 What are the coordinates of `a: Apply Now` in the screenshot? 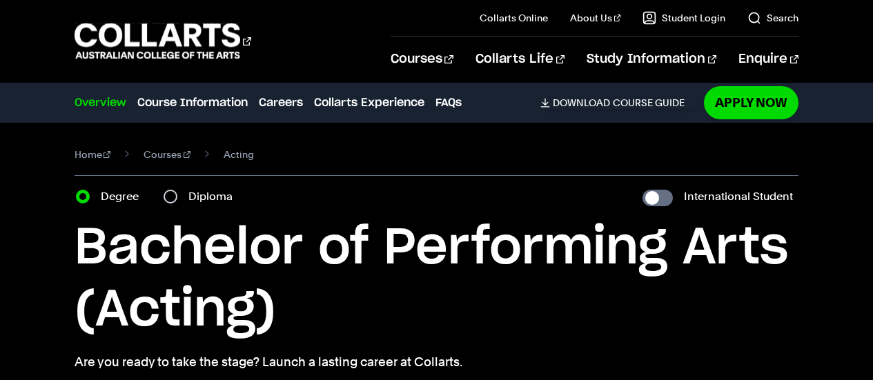 It's located at (751, 102).